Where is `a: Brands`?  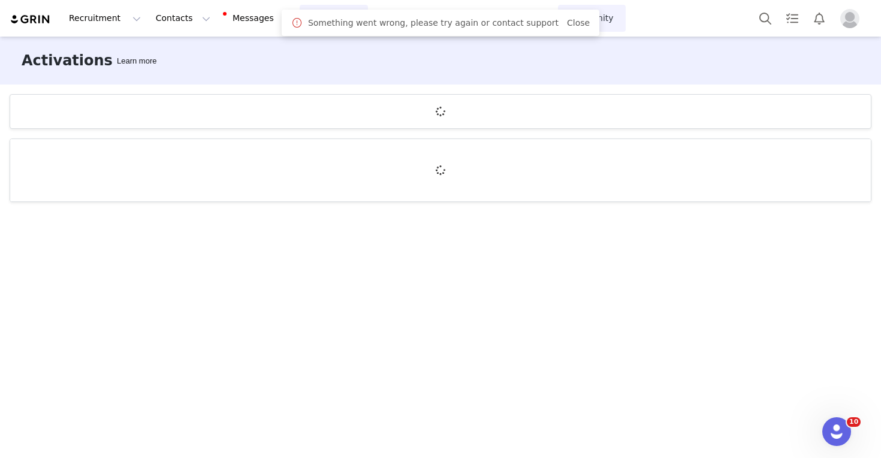 a: Brands is located at coordinates (533, 18).